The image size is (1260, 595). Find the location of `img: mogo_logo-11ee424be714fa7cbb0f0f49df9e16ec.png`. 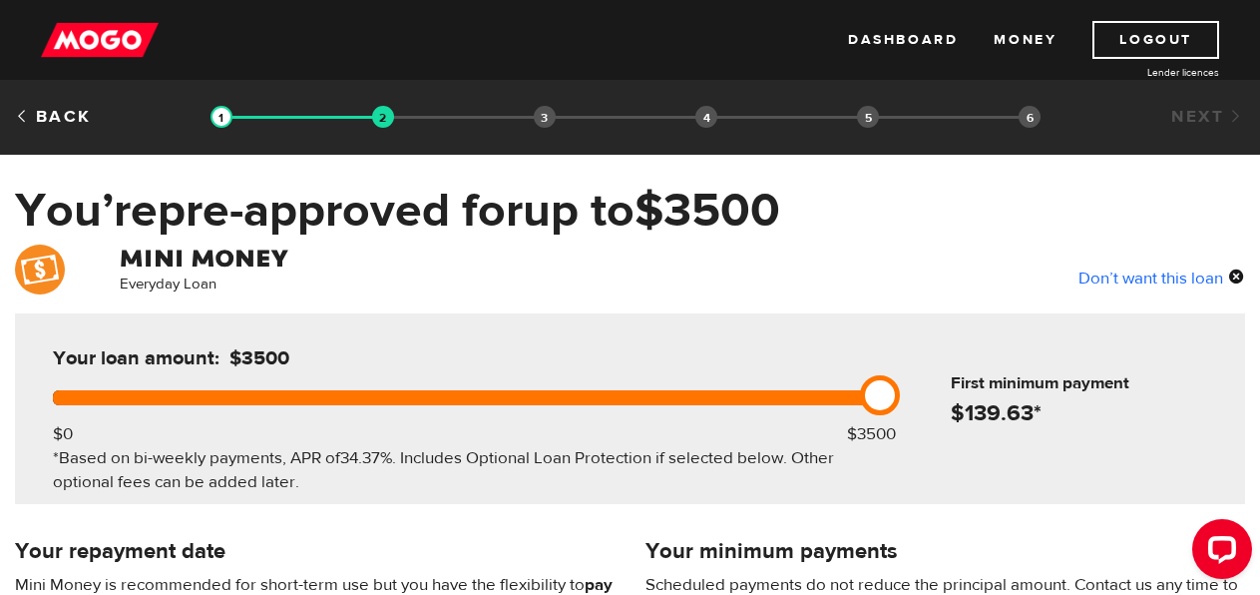

img: mogo_logo-11ee424be714fa7cbb0f0f49df9e16ec.png is located at coordinates (100, 40).